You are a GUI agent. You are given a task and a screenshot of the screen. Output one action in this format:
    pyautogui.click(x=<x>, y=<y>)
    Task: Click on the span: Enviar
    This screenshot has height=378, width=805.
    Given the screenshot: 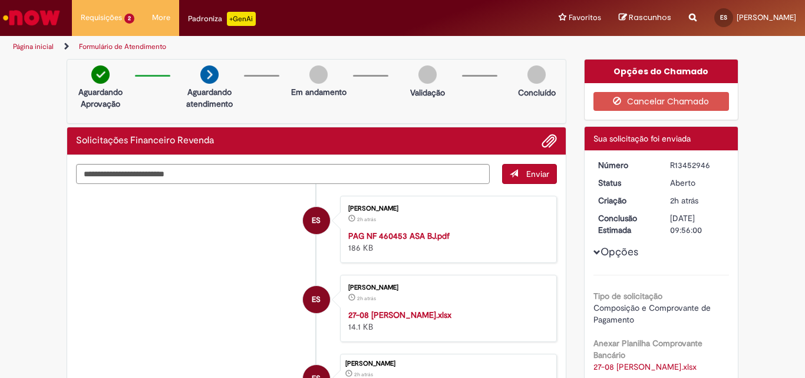 What is the action you would take?
    pyautogui.click(x=538, y=174)
    